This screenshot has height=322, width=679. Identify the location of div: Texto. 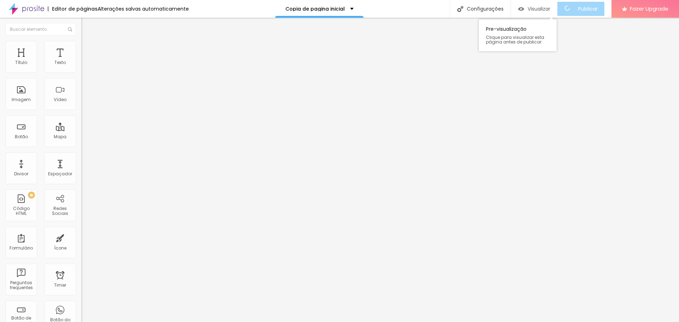
(60, 63).